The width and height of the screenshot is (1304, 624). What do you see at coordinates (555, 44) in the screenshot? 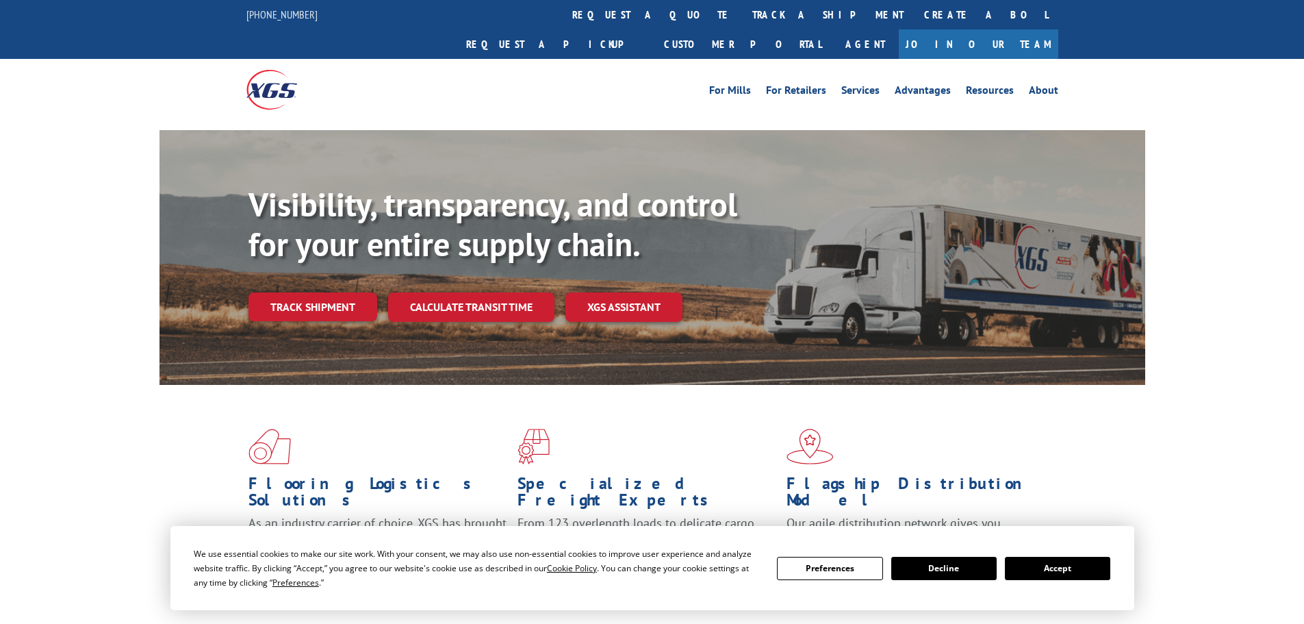
I see `a: Request a pickup` at bounding box center [555, 44].